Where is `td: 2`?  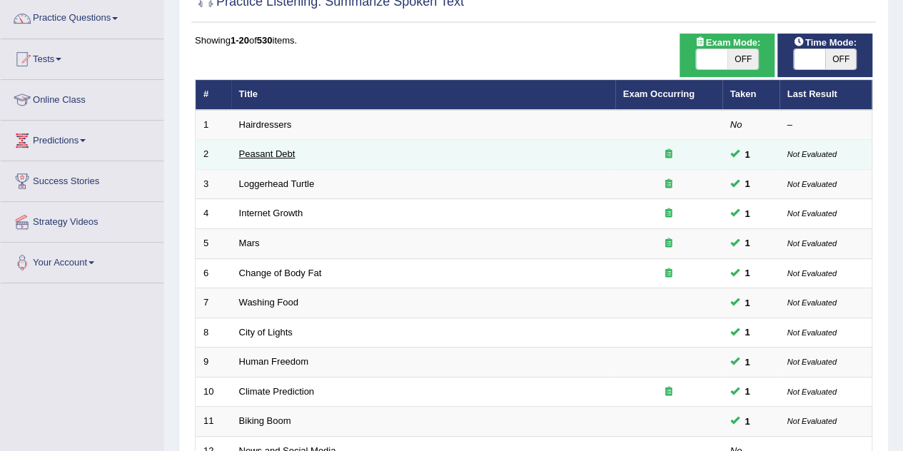
td: 2 is located at coordinates (214, 155).